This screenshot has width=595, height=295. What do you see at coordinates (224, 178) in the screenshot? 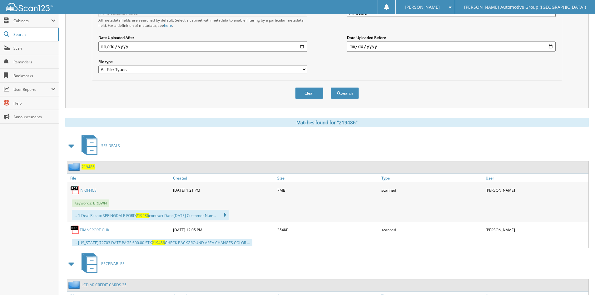
I see `a: Created` at bounding box center [224, 178].